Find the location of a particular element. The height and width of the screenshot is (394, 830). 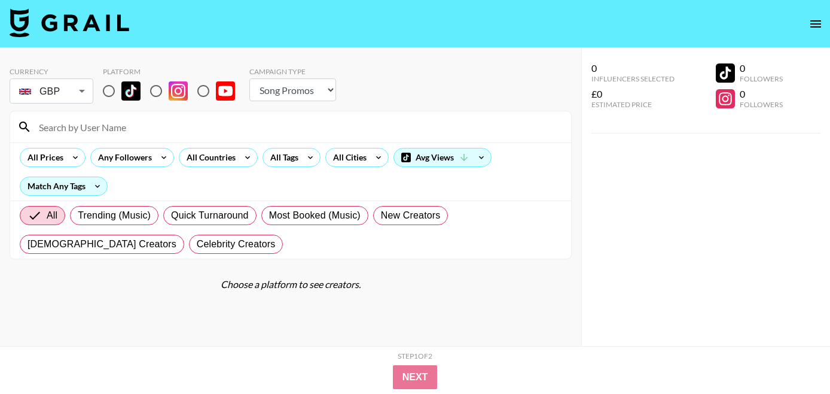

div: All Countries is located at coordinates (209, 157).